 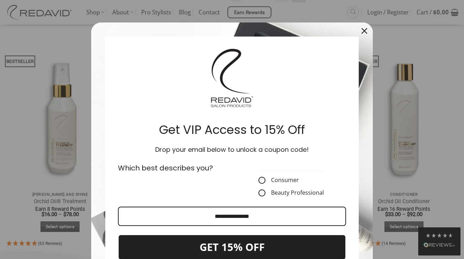 What do you see at coordinates (232, 150) in the screenshot?
I see `h3: Drop your email below to unlock a coupon code!` at bounding box center [232, 150].